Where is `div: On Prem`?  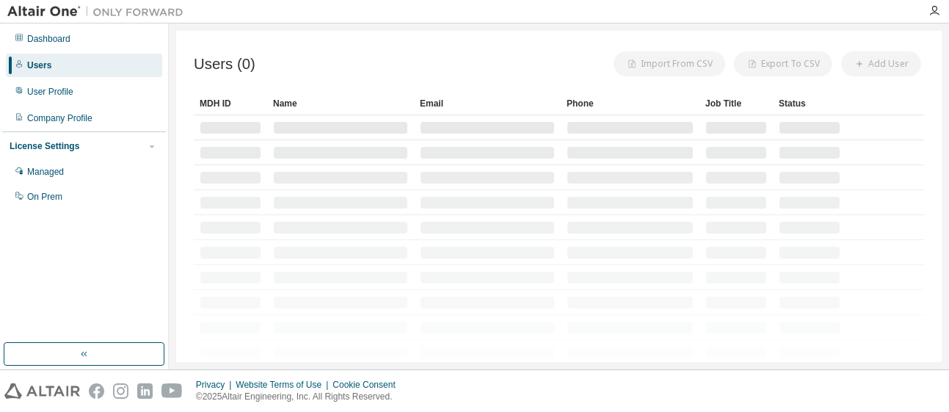 div: On Prem is located at coordinates (45, 197).